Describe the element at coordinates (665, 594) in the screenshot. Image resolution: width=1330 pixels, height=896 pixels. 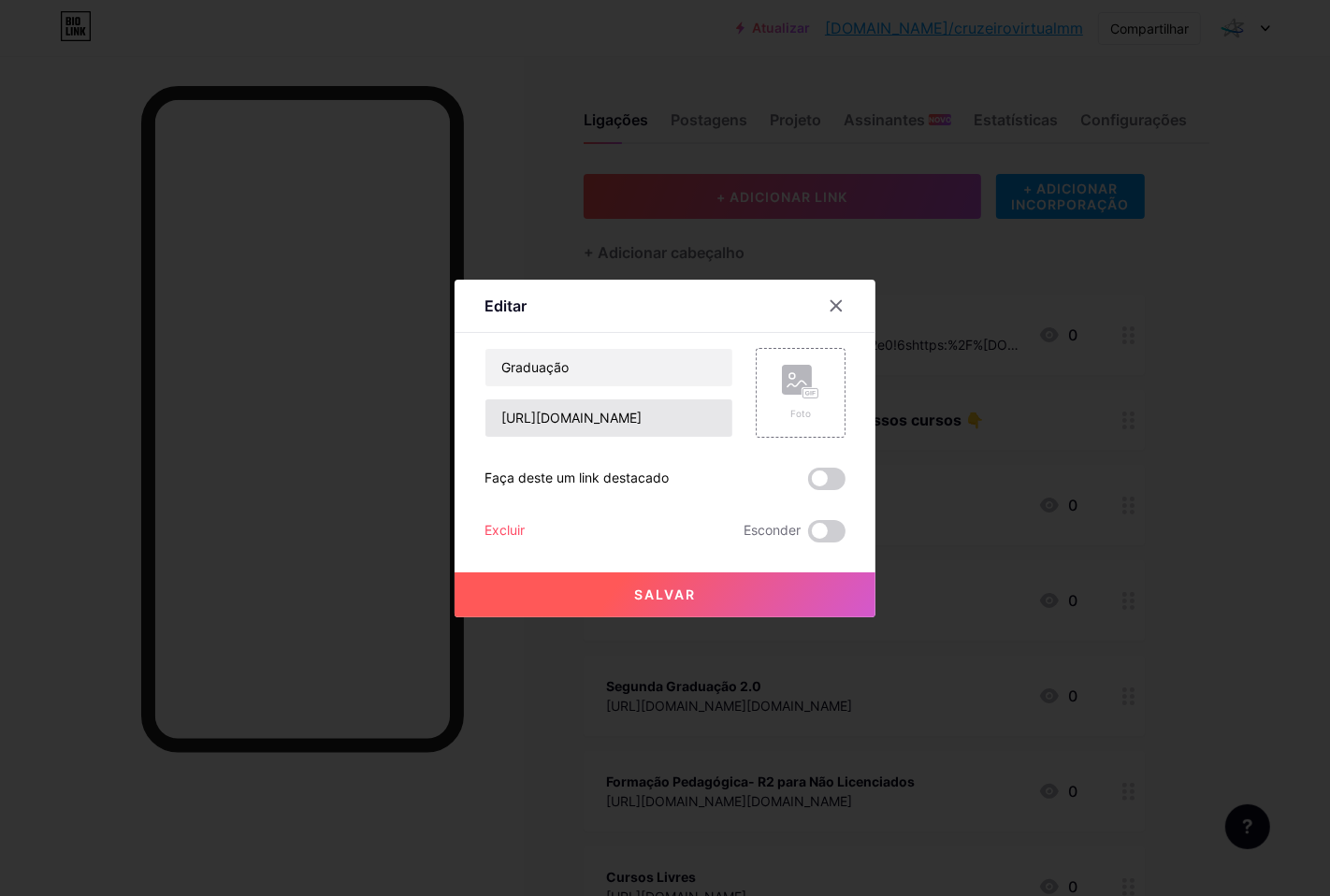
I see `font: Salvar` at that location.